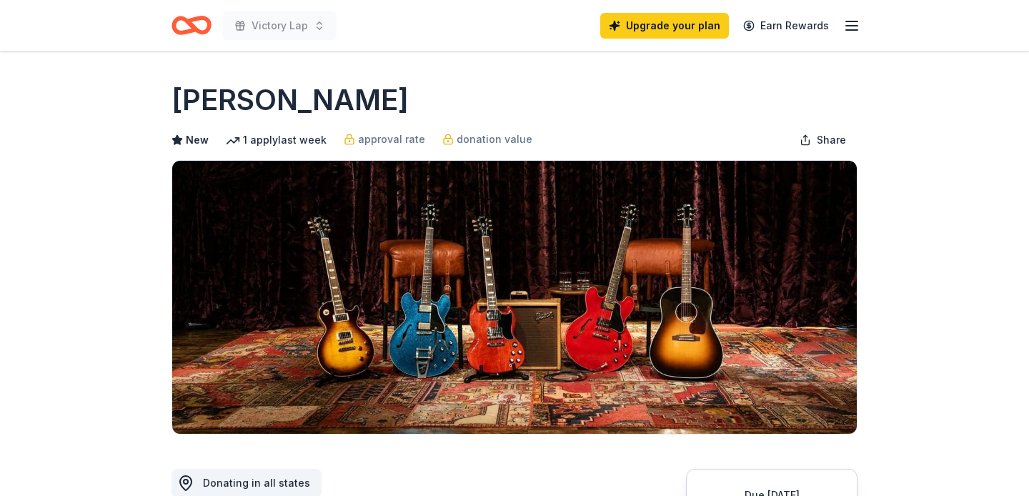 This screenshot has width=1029, height=496. Describe the element at coordinates (197, 140) in the screenshot. I see `span: New` at that location.